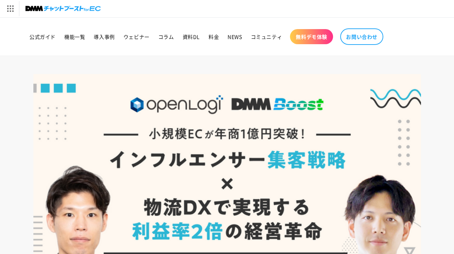 This screenshot has height=254, width=454. I want to click on span: 公式ガイド, so click(42, 37).